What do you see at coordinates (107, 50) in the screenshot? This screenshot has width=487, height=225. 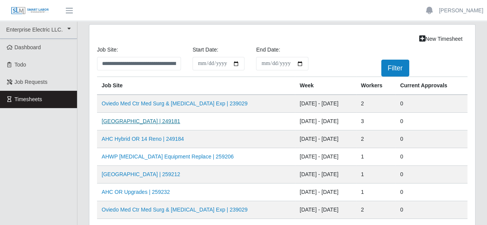 I see `label: job site:` at bounding box center [107, 50].